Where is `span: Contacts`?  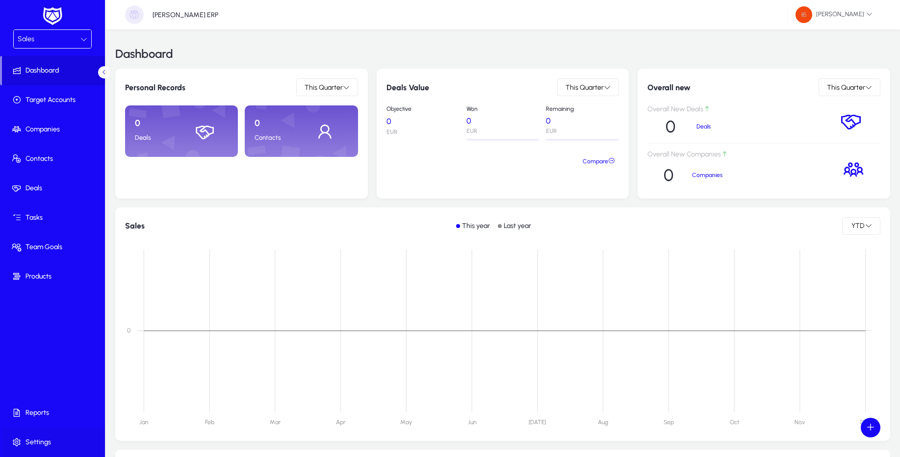 span: Contacts is located at coordinates (54, 159).